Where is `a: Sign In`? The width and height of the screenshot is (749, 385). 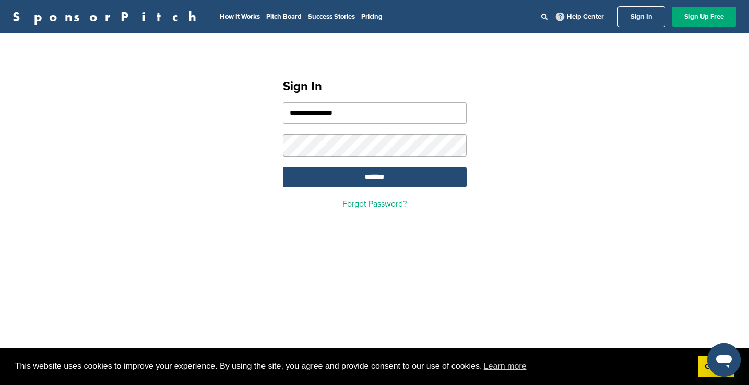
a: Sign In is located at coordinates (642, 17).